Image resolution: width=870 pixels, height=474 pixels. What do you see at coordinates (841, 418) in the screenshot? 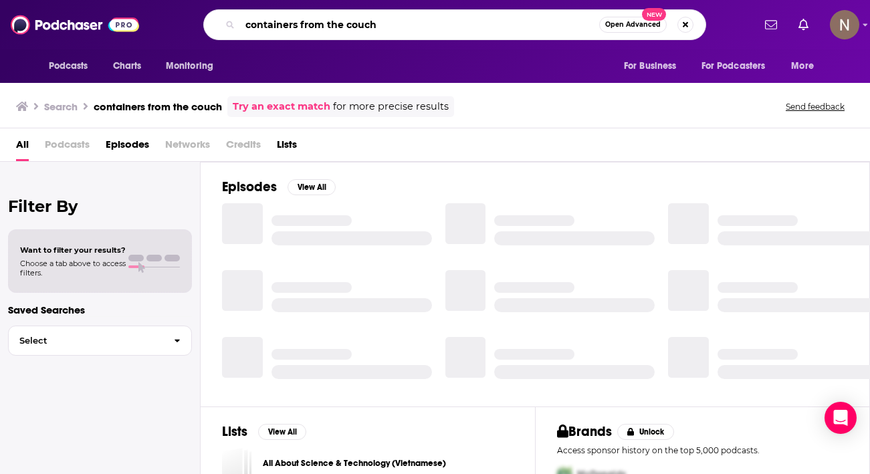
I see `div: Open Intercom Messenger` at bounding box center [841, 418].